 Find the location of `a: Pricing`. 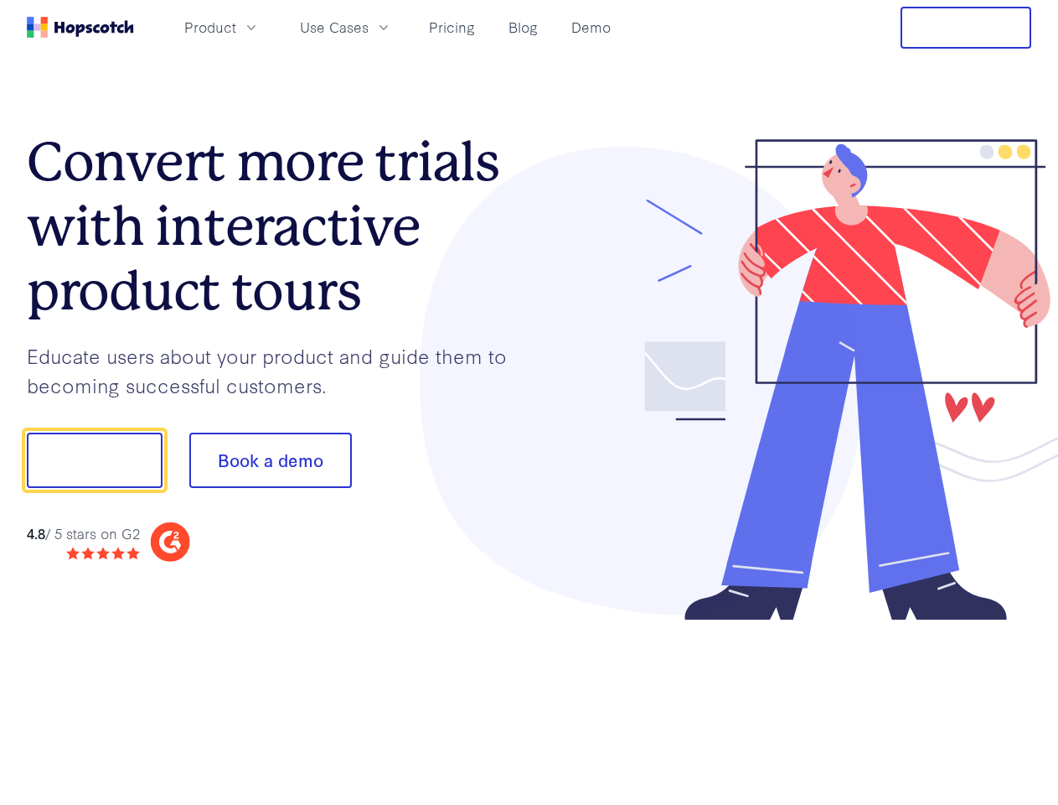

a: Pricing is located at coordinates (452, 27).